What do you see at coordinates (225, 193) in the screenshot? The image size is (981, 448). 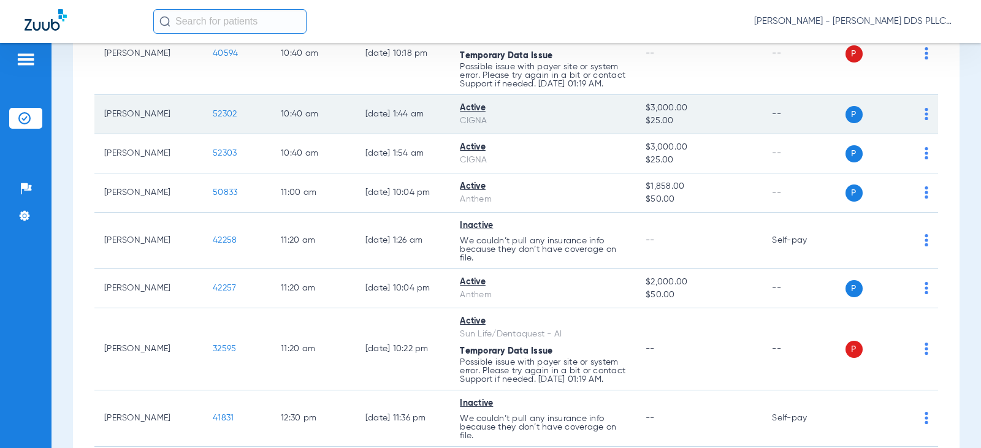 I see `span: 50833` at bounding box center [225, 193].